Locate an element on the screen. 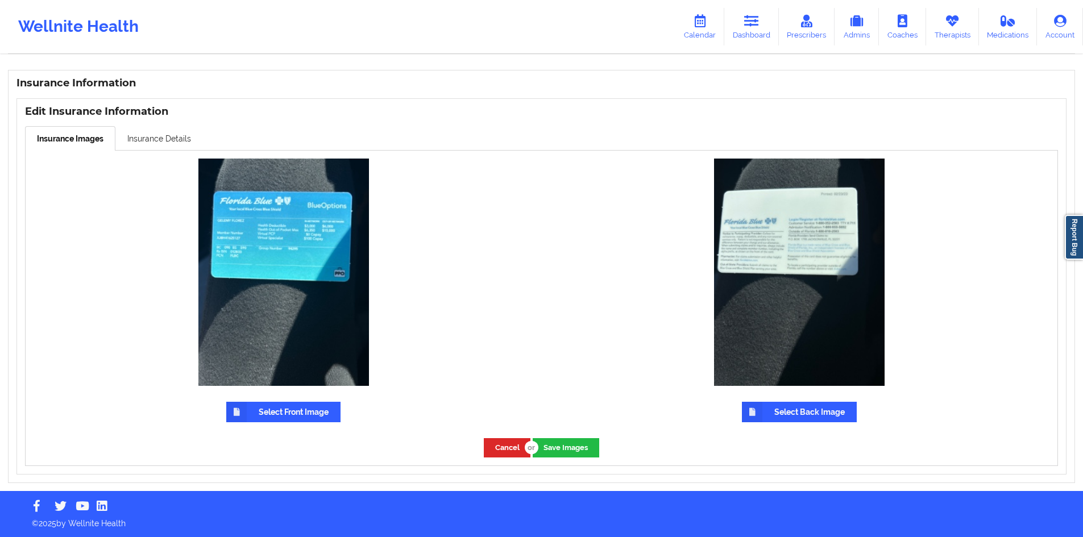 The height and width of the screenshot is (537, 1083). label: Select Front Image is located at coordinates (283, 412).